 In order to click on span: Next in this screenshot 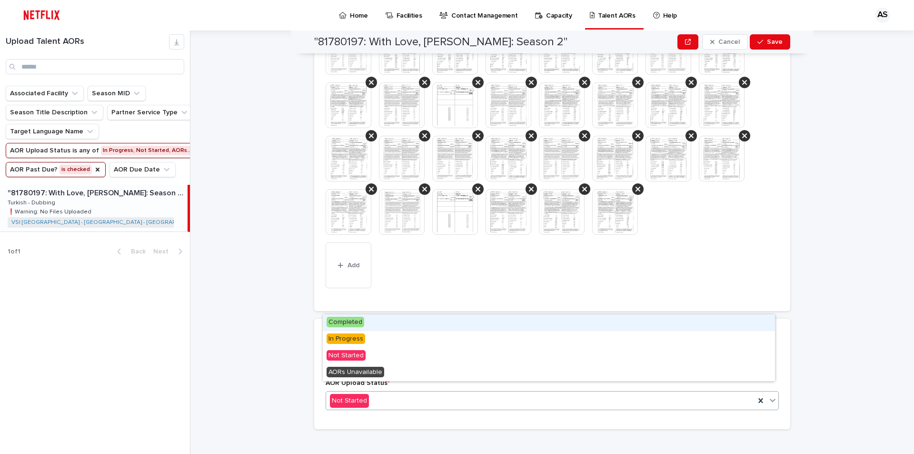, I will do `click(164, 251)`.